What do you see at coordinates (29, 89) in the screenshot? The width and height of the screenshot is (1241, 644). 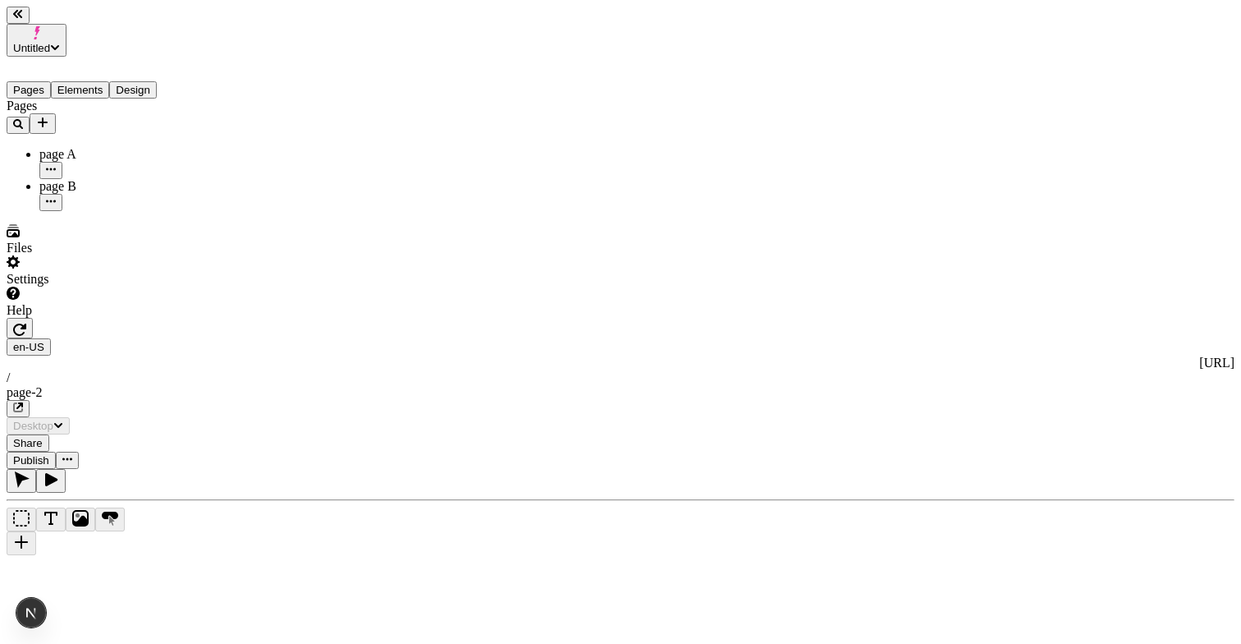 I see `button: Pages` at bounding box center [29, 89].